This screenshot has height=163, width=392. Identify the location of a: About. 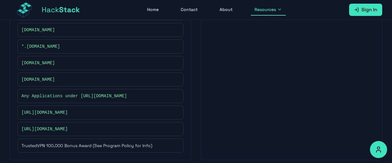
(226, 10).